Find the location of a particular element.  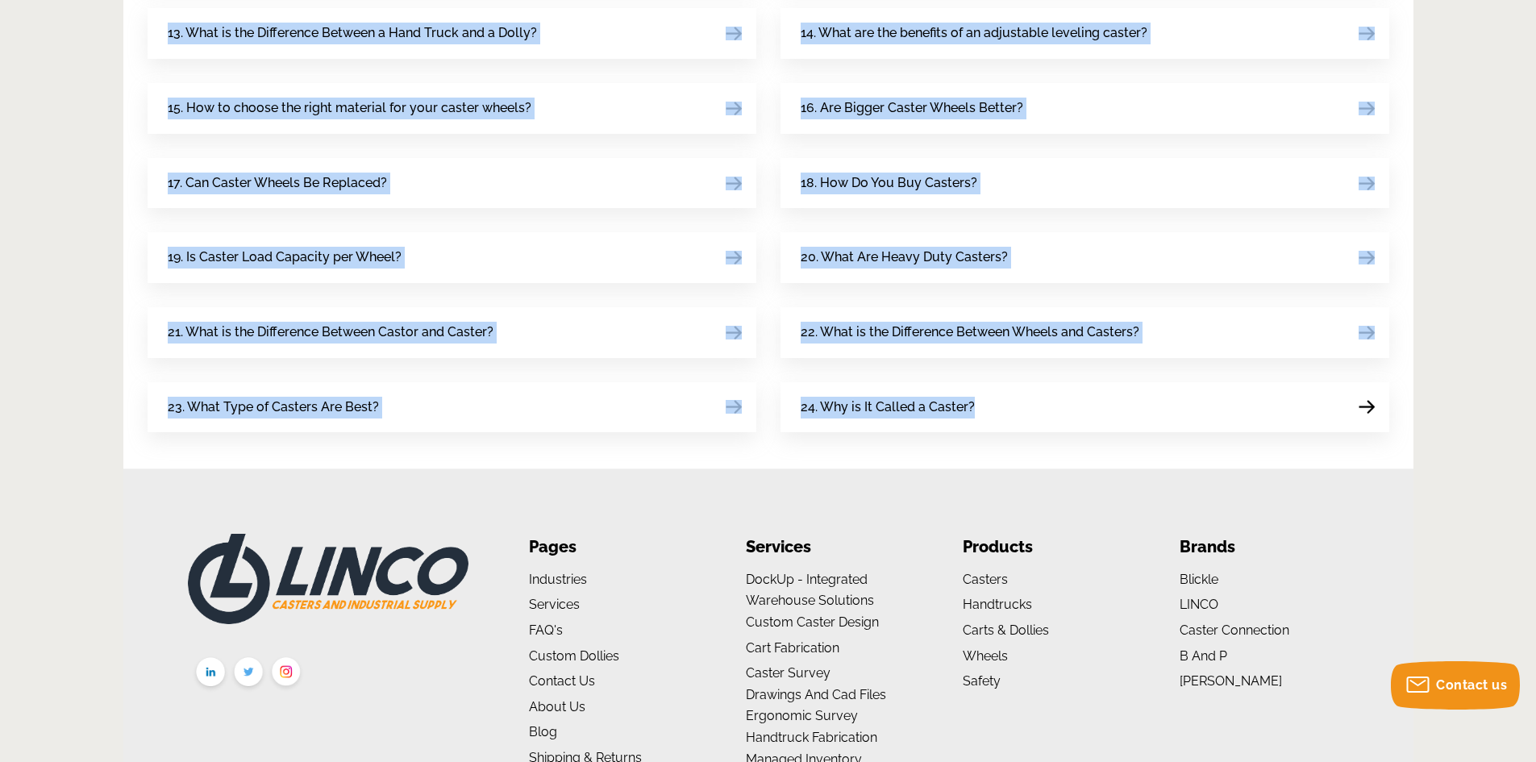

a: Caster Survey is located at coordinates (788, 672).